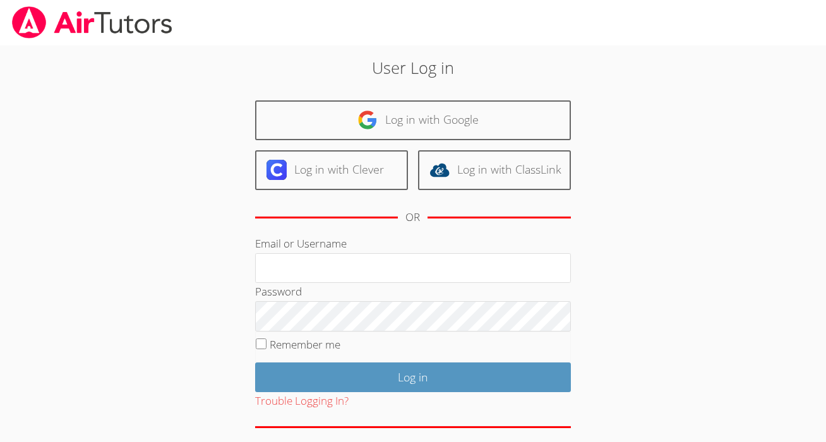 The height and width of the screenshot is (442, 826). What do you see at coordinates (276, 170) in the screenshot?
I see `img: clever-logo-6eab21bc6e7a338710f1a6ff85c0baf02591cd810cc4098c63d3a4b26e2feb20.svg` at bounding box center [276, 170].